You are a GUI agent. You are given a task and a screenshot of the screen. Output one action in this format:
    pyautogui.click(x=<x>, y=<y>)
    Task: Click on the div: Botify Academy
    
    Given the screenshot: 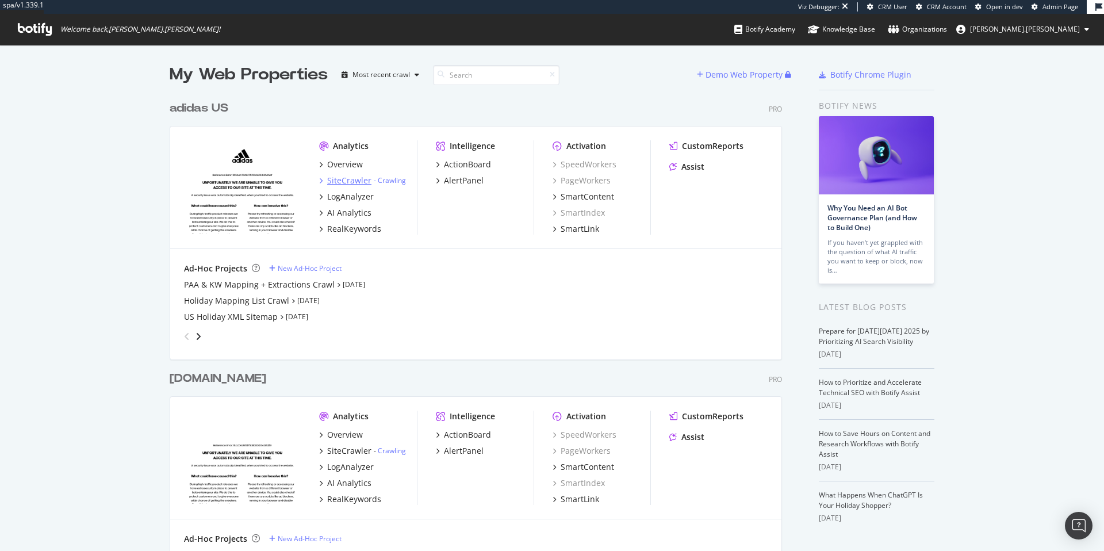 What is the action you would take?
    pyautogui.click(x=765, y=29)
    